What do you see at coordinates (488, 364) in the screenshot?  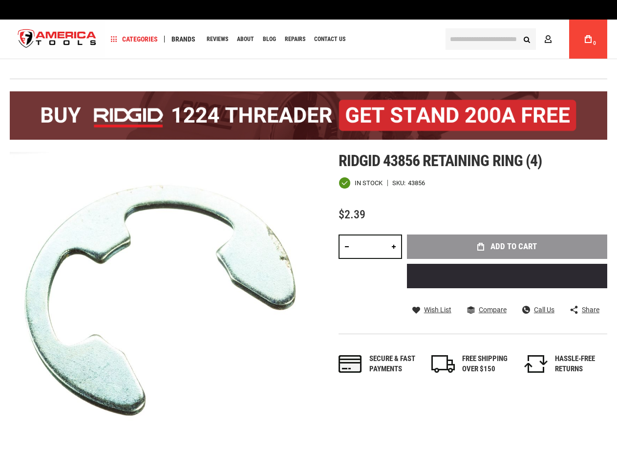 I see `div: FREE SHIPPING OVER $150` at bounding box center [488, 364].